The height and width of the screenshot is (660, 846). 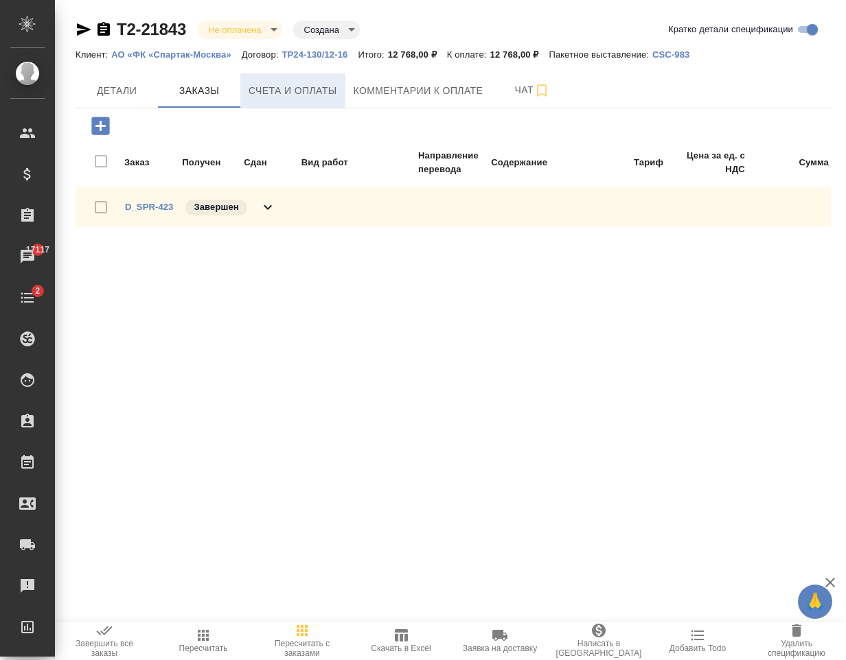 I want to click on button: Скопировать ссылку для ЯМессенджера, so click(x=84, y=30).